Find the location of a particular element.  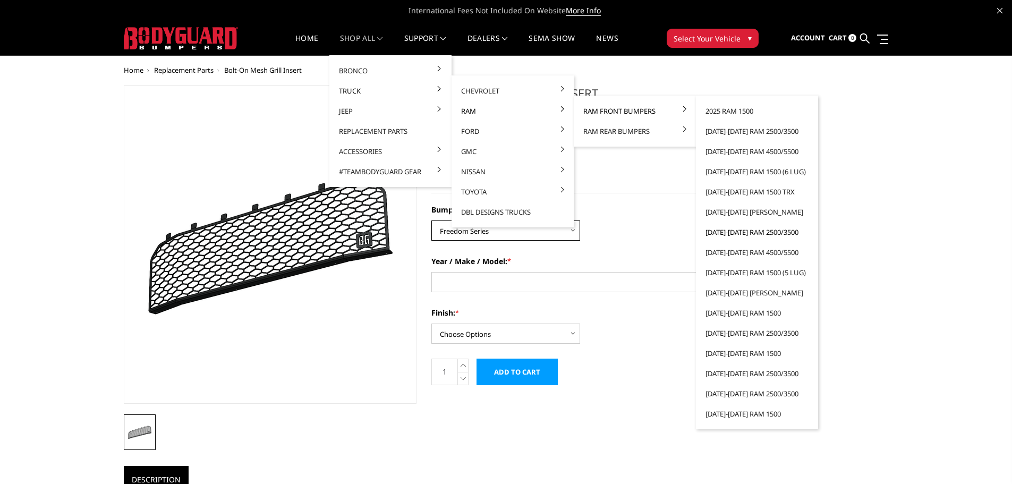

a: Bronco is located at coordinates (390, 71).